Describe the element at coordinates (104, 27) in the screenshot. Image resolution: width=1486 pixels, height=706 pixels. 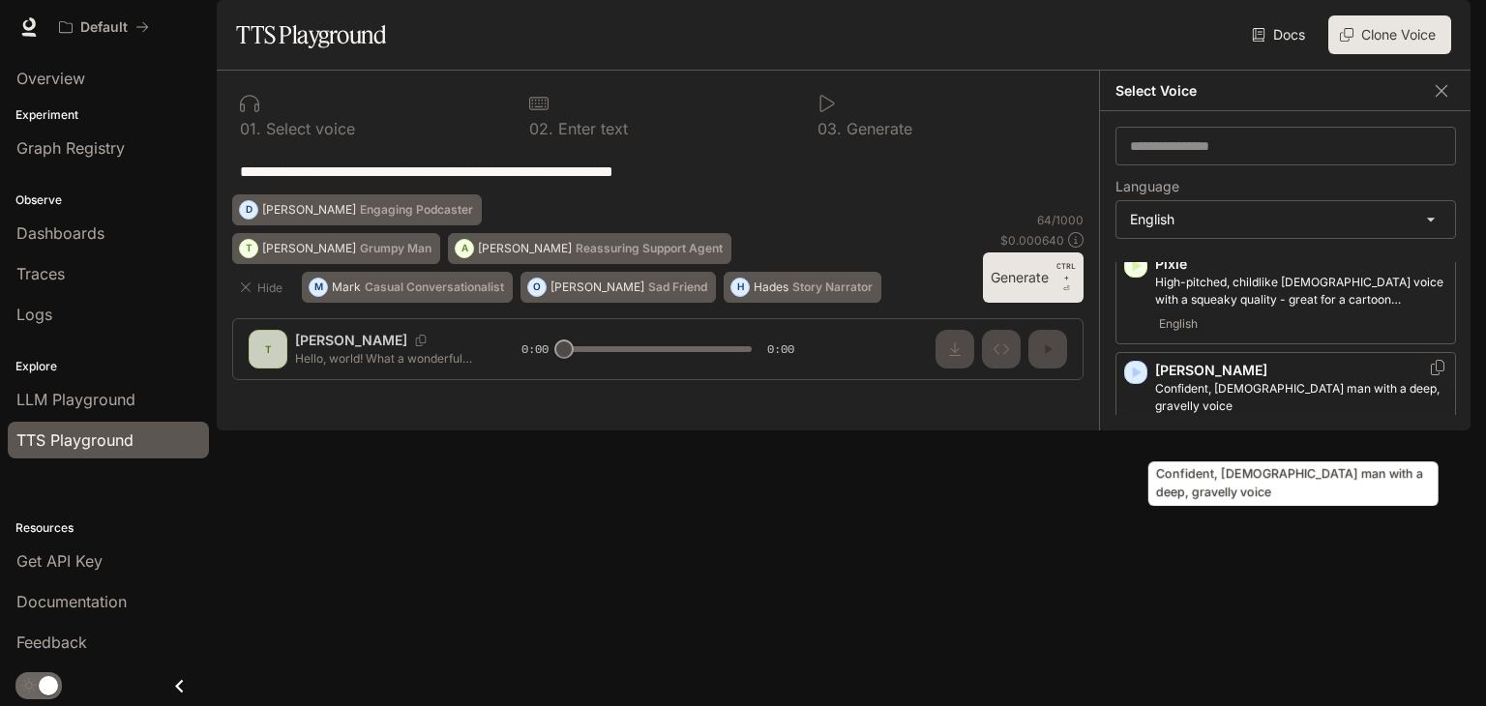
I see `p: Default` at that location.